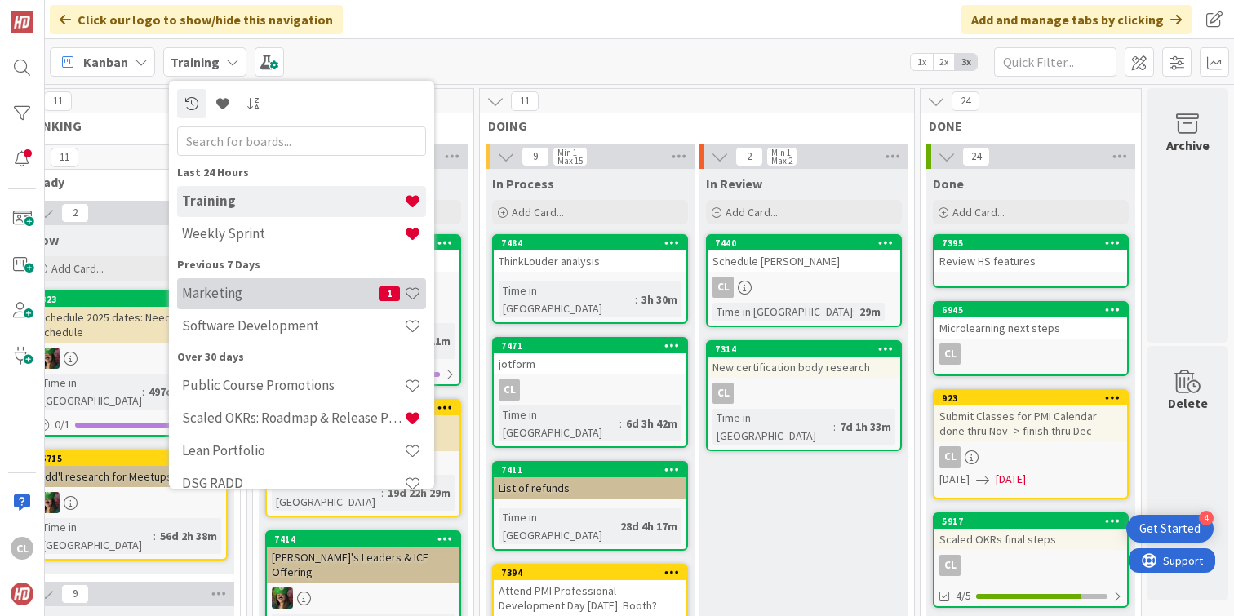  What do you see at coordinates (293, 385) in the screenshot?
I see `h4: Public Course Promotions` at bounding box center [293, 385].